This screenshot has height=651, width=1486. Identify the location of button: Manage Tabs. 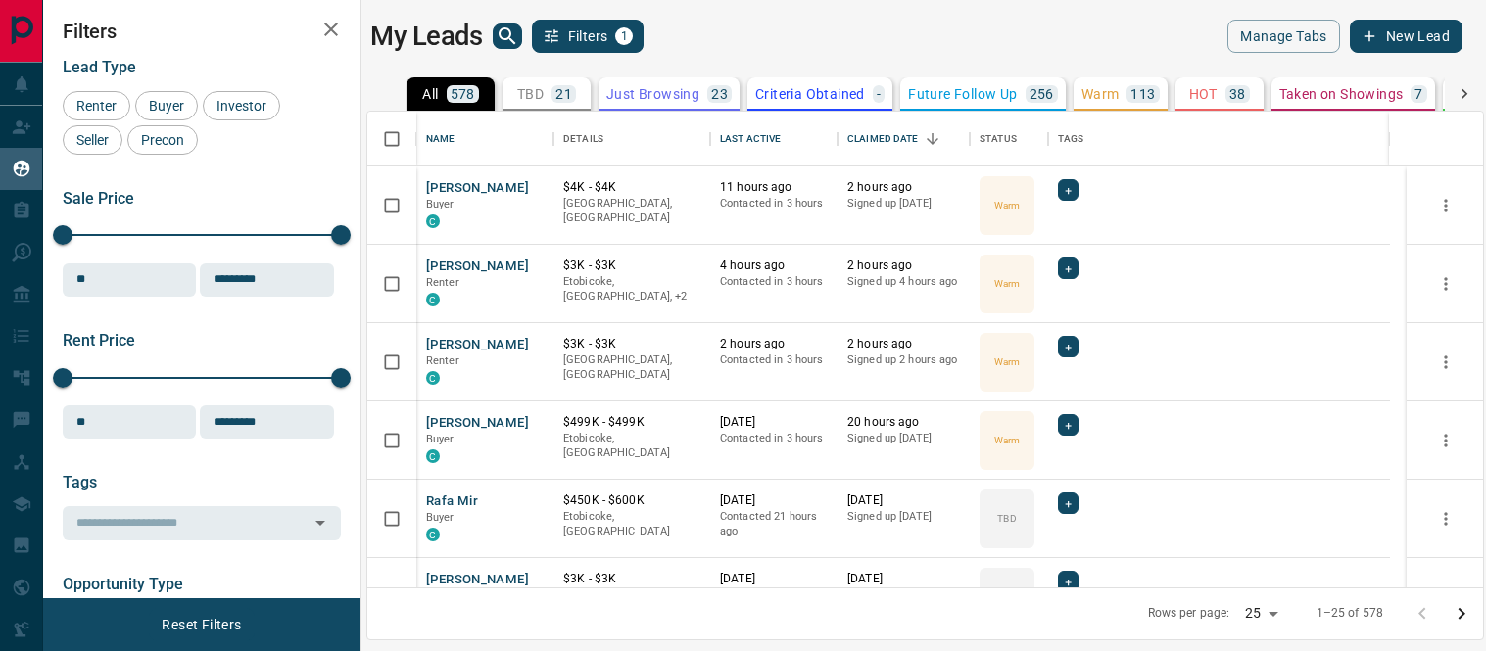
(1283, 36).